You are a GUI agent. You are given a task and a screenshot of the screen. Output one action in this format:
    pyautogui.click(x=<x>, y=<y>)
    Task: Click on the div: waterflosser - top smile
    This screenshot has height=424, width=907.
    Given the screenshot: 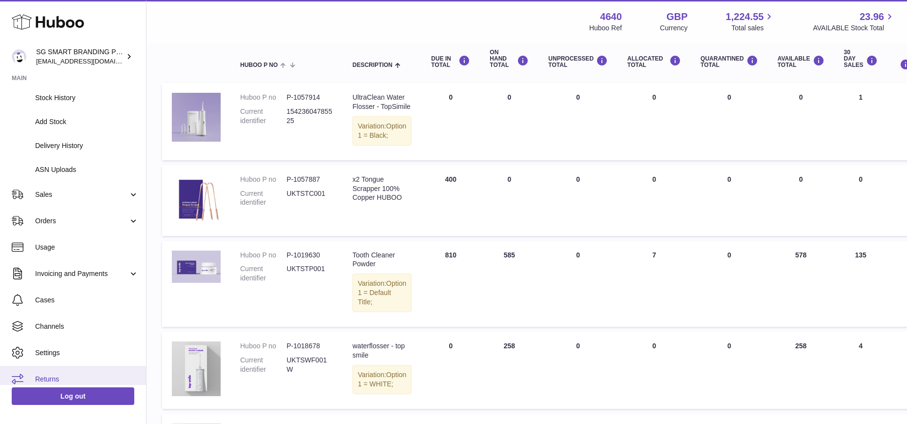 What is the action you would take?
    pyautogui.click(x=382, y=351)
    